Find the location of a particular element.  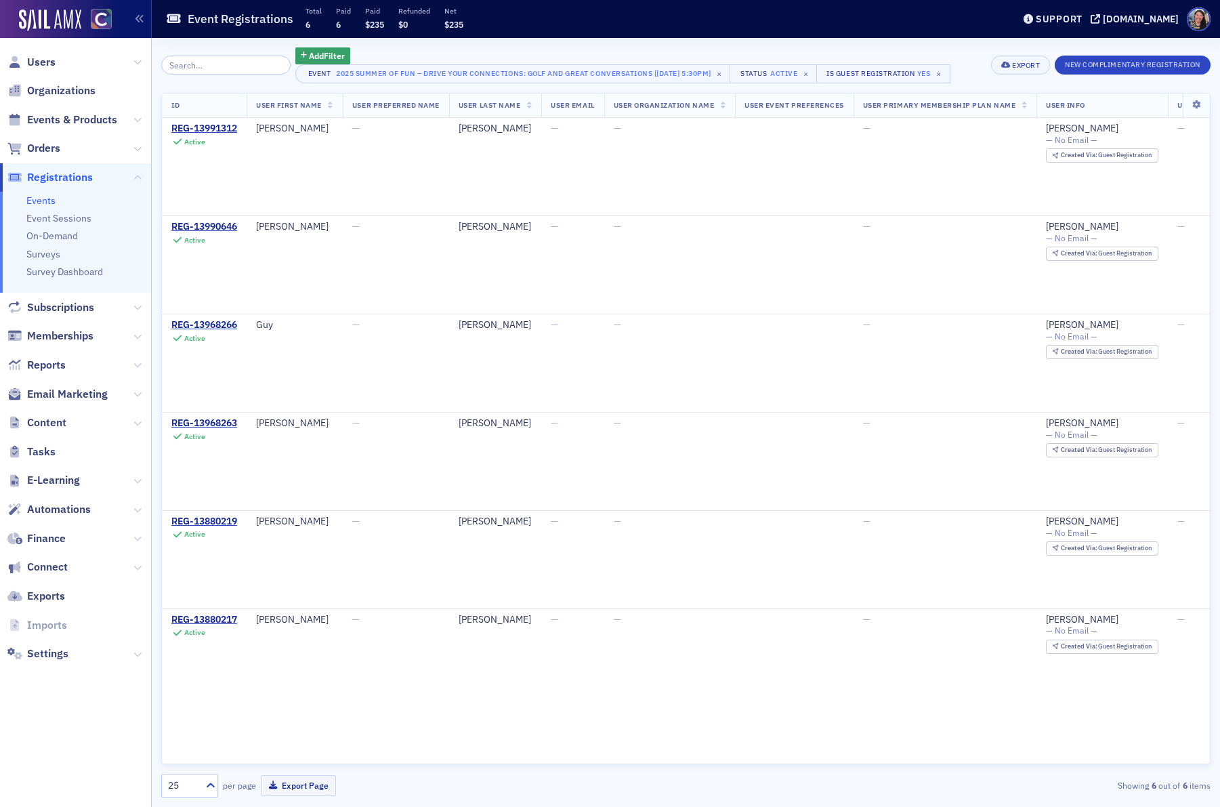

span: Reports is located at coordinates (46, 365).